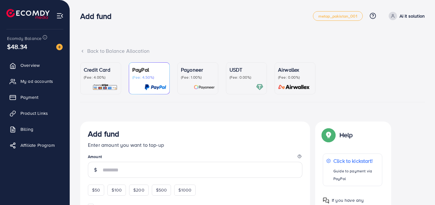 This screenshot has width=435, height=205. I want to click on legend: Amount, so click(195, 158).